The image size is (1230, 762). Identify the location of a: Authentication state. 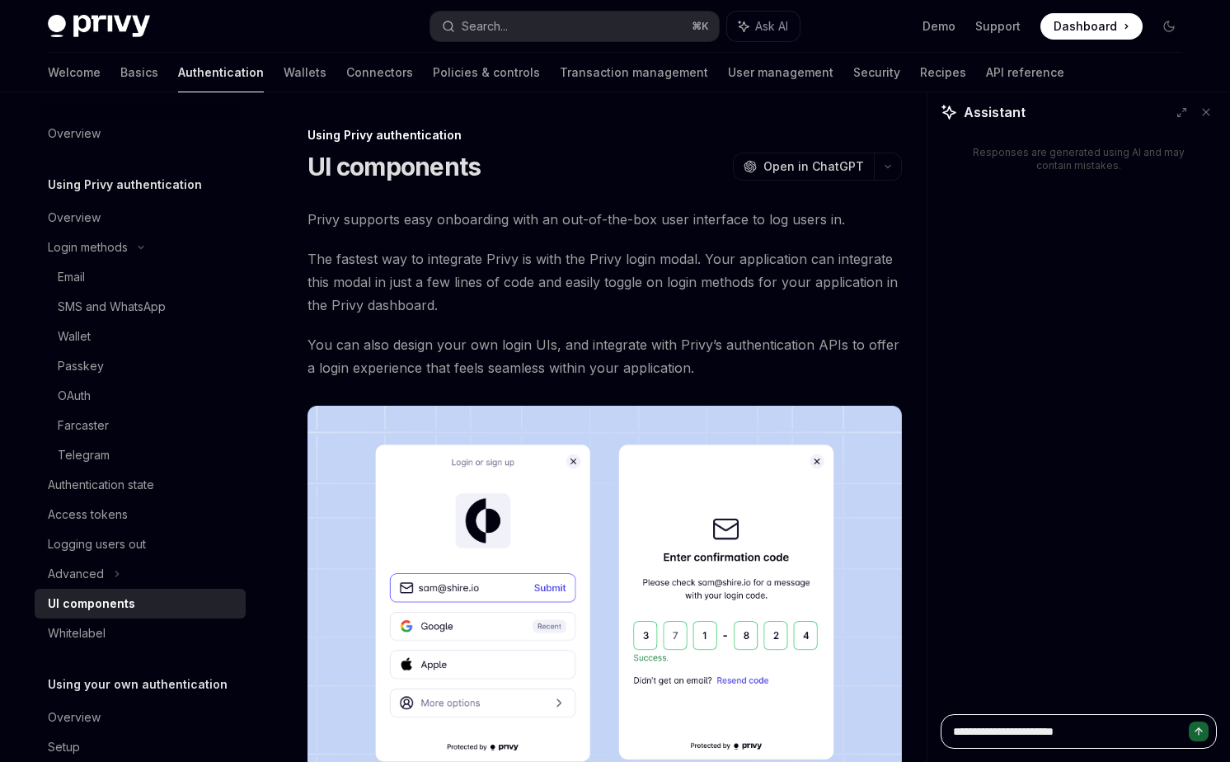
(140, 485).